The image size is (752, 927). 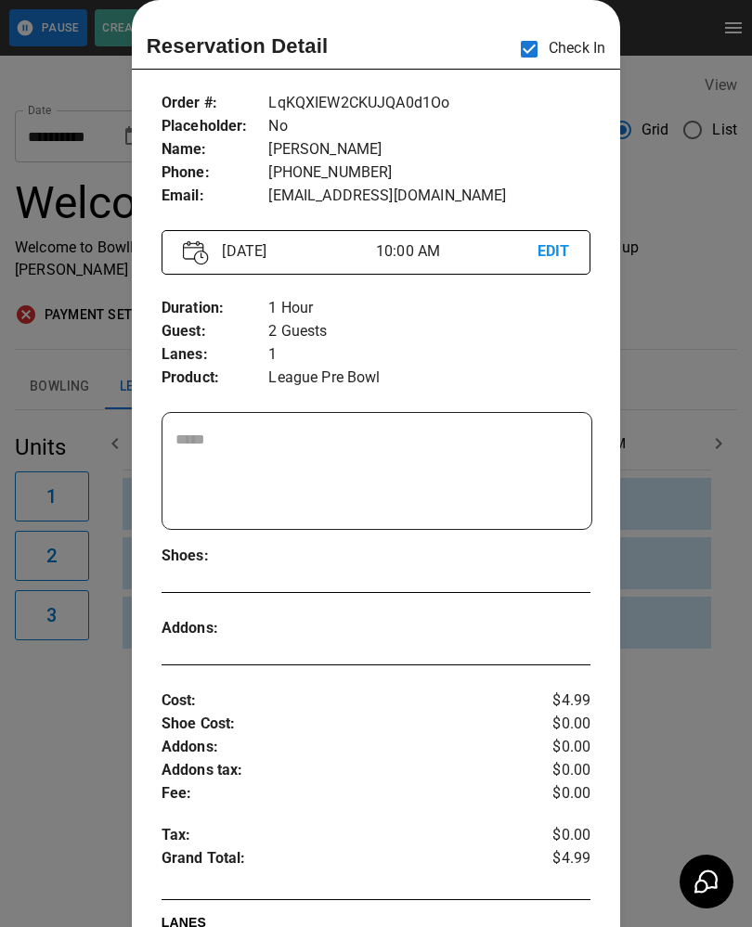 What do you see at coordinates (238, 45) in the screenshot?
I see `p: Reservation Detail` at bounding box center [238, 45].